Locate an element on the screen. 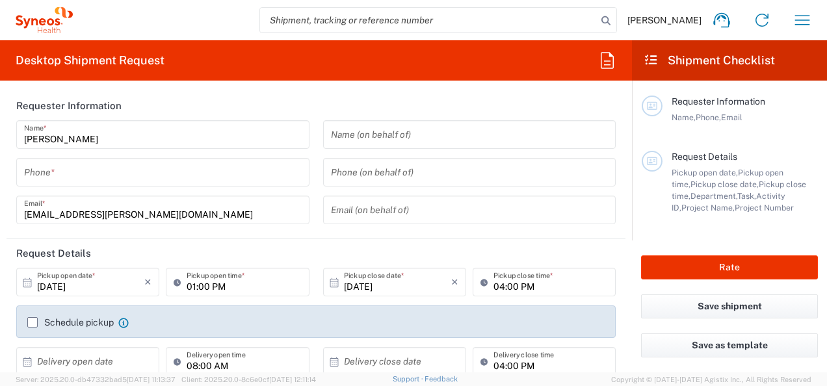 This screenshot has width=827, height=386. label: Schedule pickup is located at coordinates (70, 322).